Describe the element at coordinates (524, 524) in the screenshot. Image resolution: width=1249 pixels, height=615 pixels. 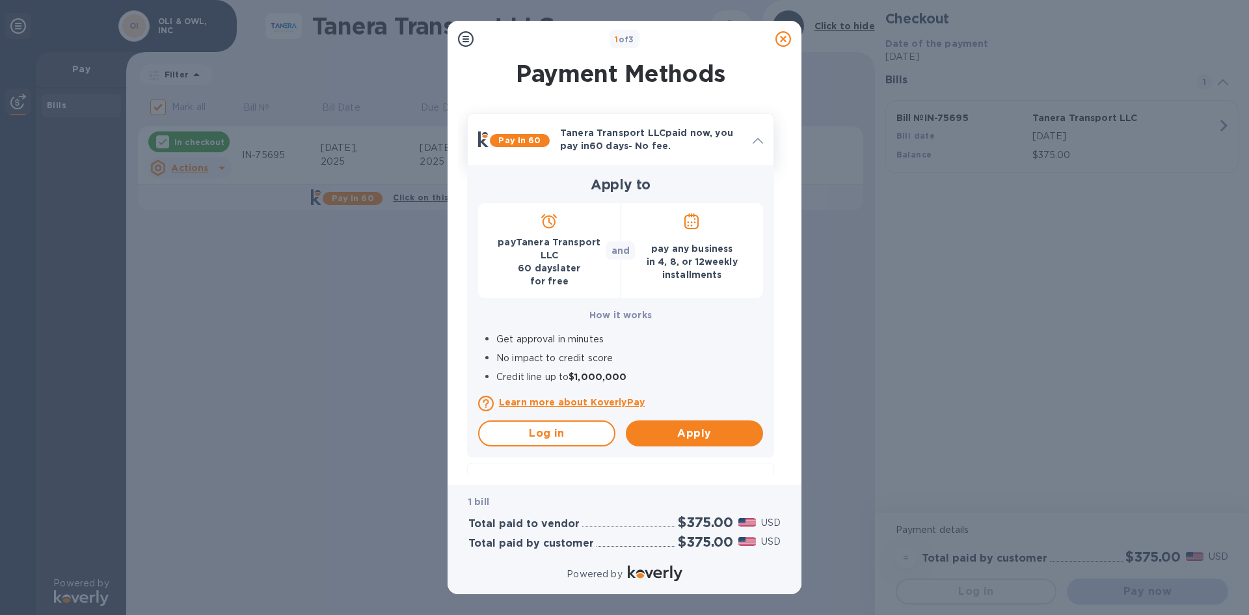
I see `h3: Total paid to vendor` at that location.